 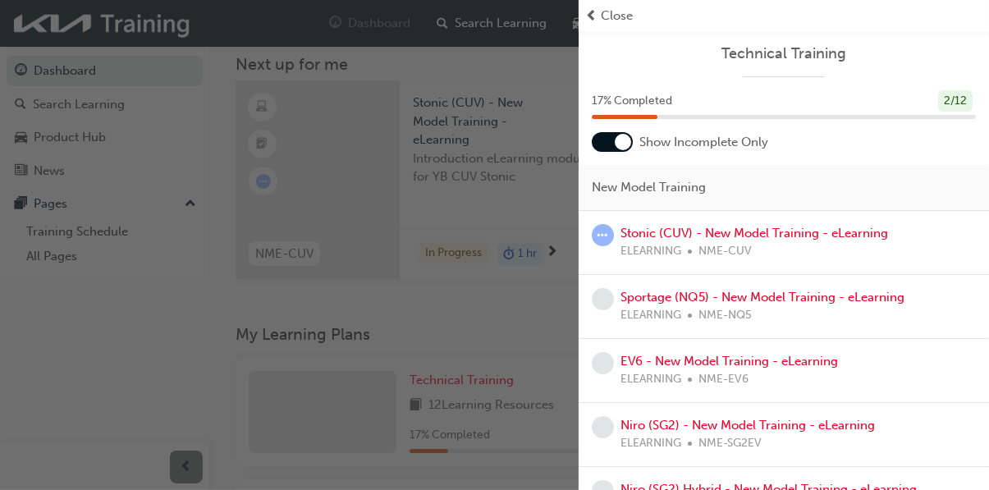 I want to click on span: Close, so click(x=617, y=16).